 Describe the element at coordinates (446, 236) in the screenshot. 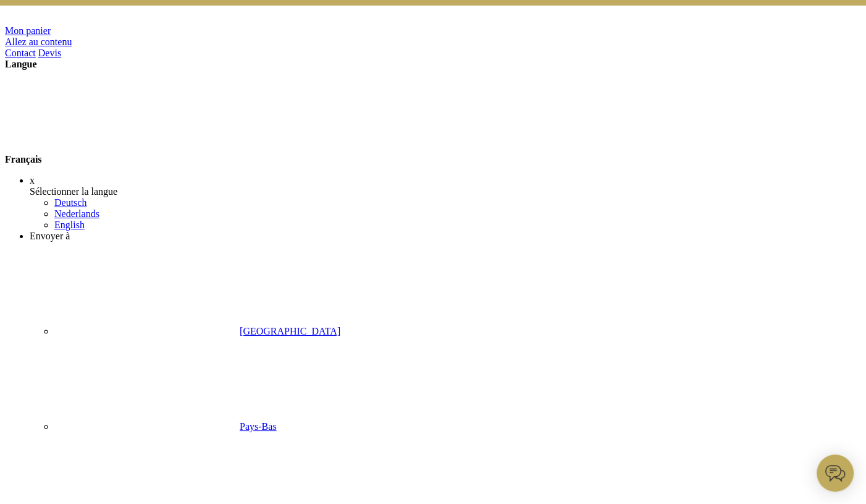

I see `div: Envoyer à` at that location.